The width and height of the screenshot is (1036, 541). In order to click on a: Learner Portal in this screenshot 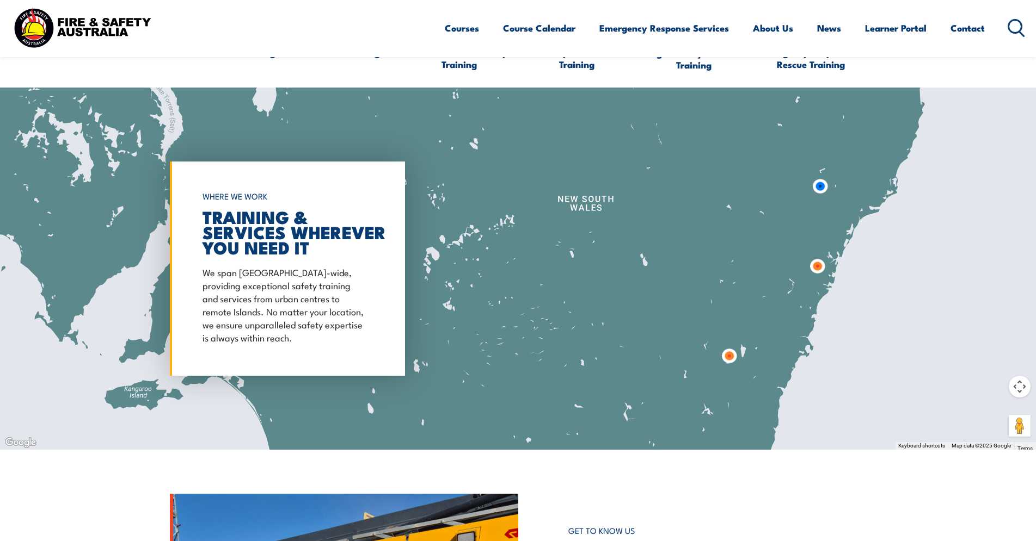, I will do `click(895, 28)`.